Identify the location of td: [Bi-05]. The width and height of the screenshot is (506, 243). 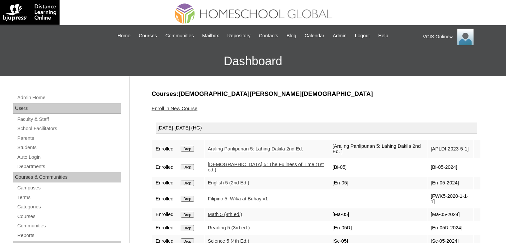
(378, 167).